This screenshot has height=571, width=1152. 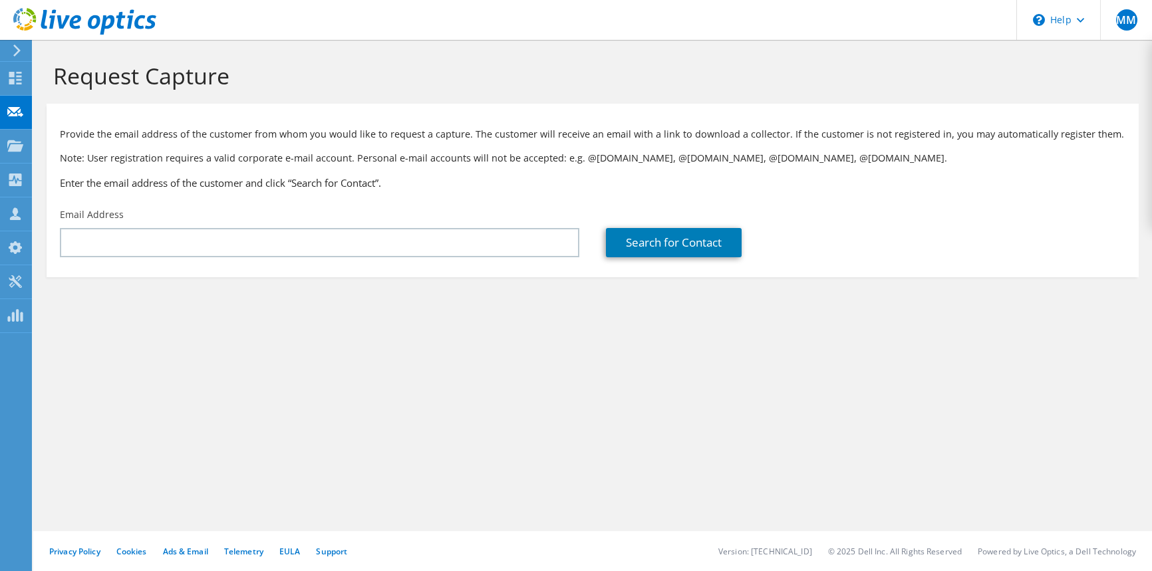 I want to click on li: © 2025 Dell Inc. All Rights Reserved, so click(x=895, y=552).